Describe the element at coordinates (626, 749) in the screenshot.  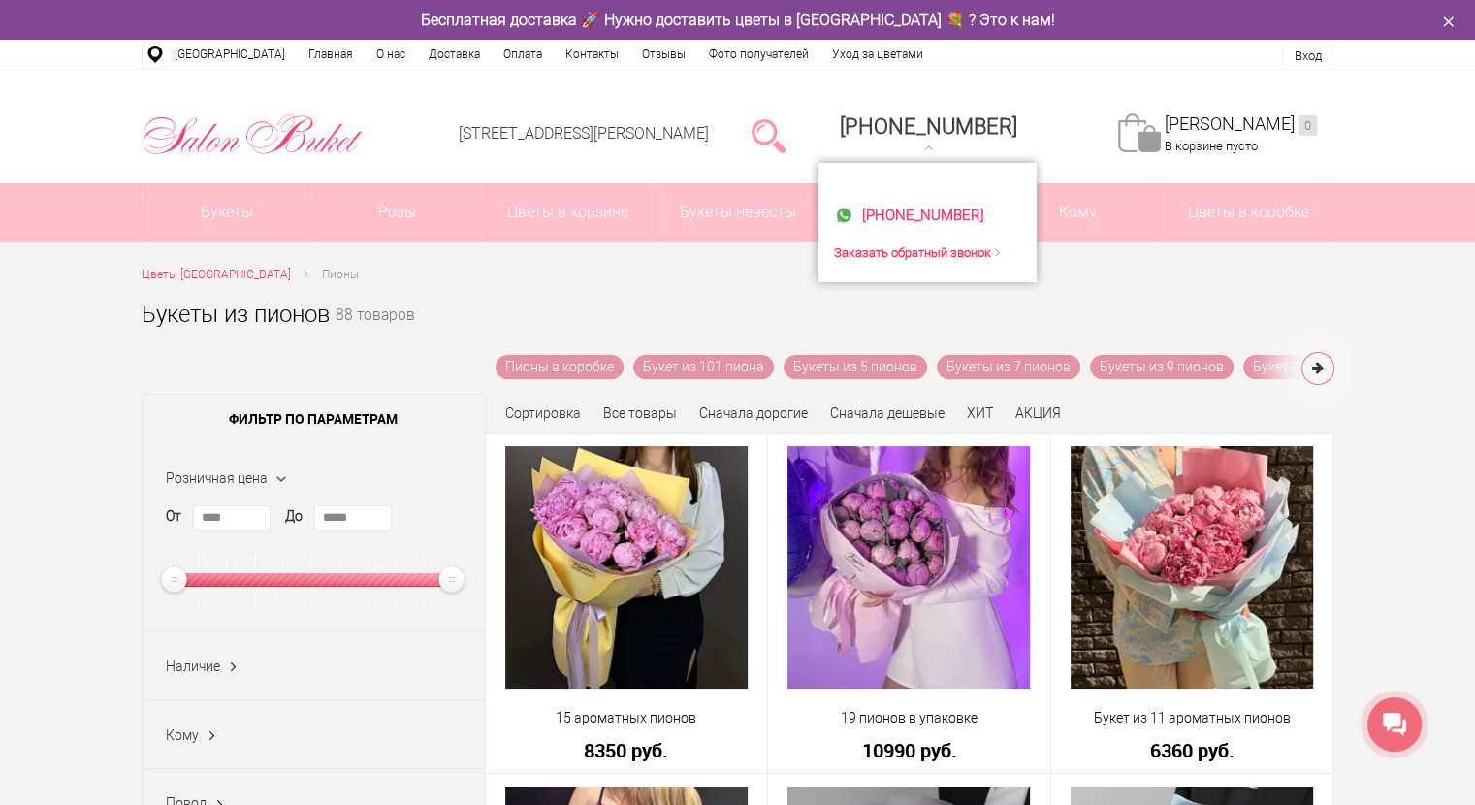
I see `a: 8350 руб.` at that location.